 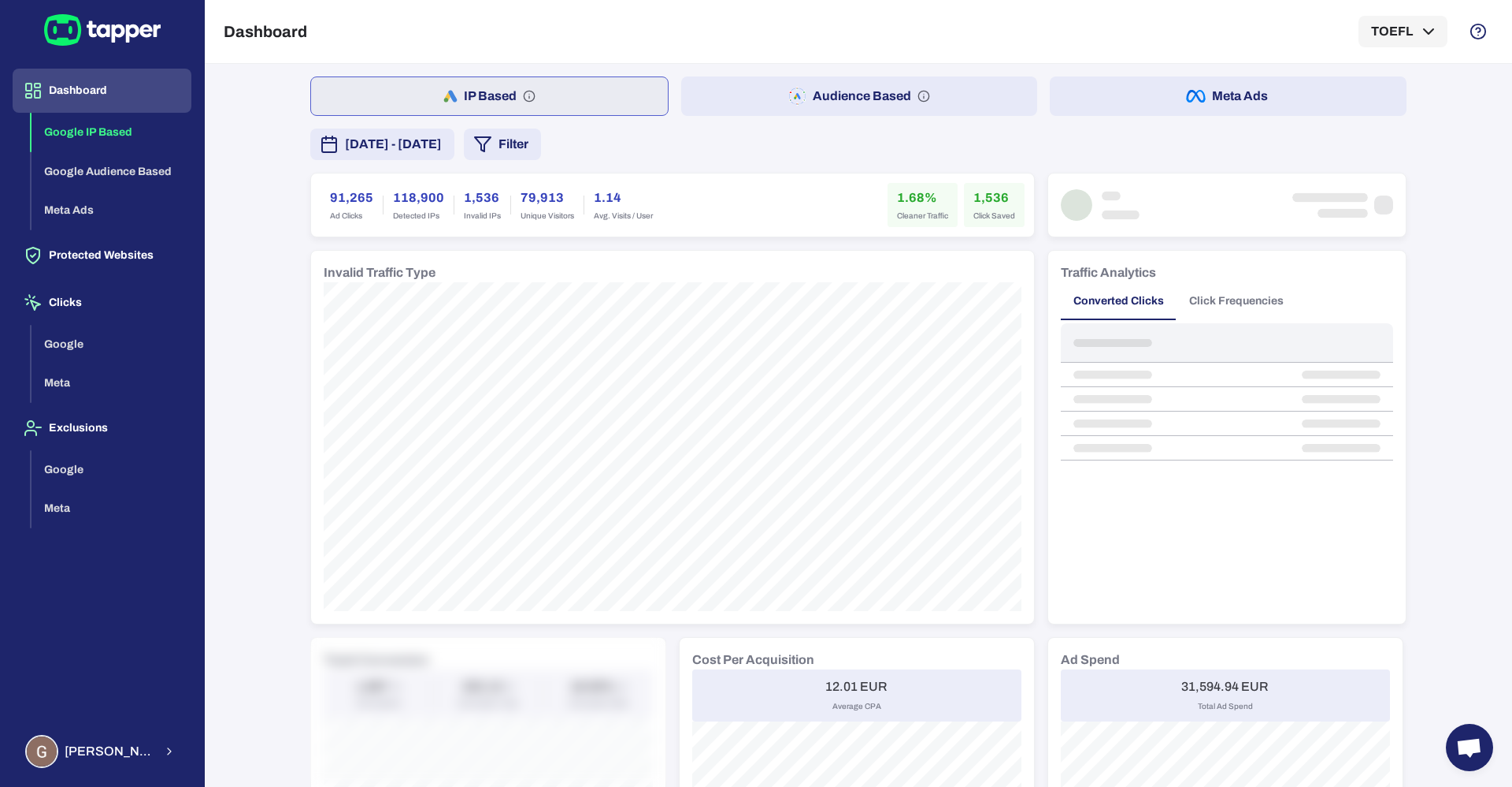 I want to click on button: IP Based, so click(x=489, y=96).